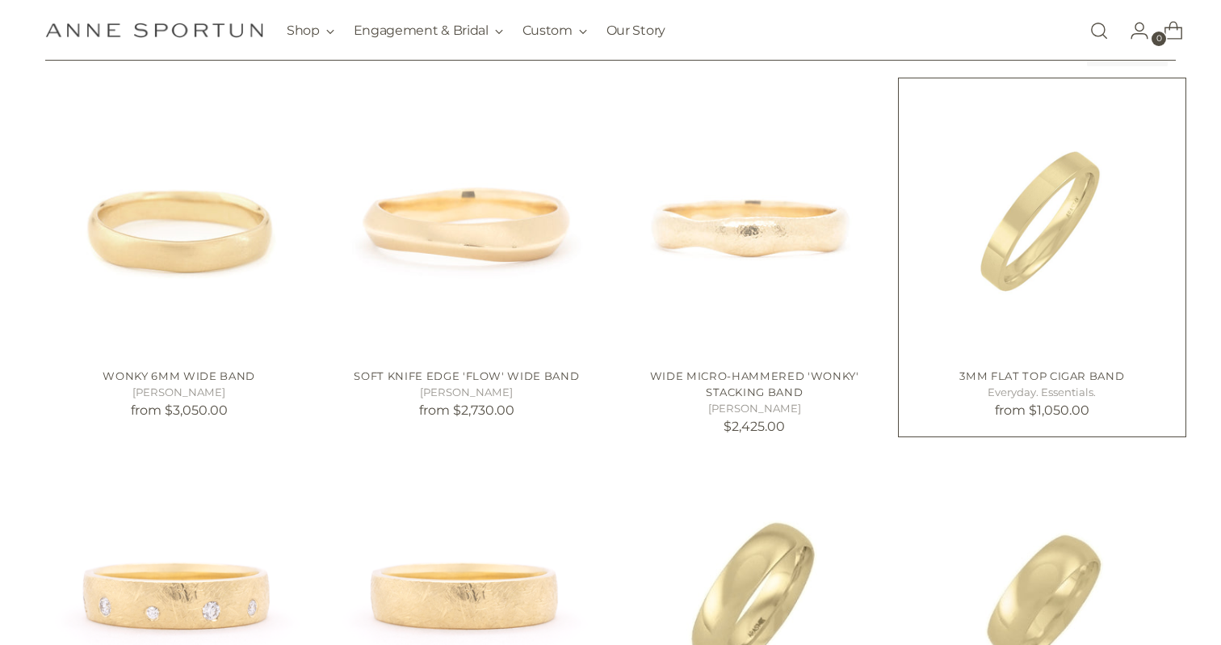  Describe the element at coordinates (754, 426) in the screenshot. I see `span: $2,425.00` at that location.